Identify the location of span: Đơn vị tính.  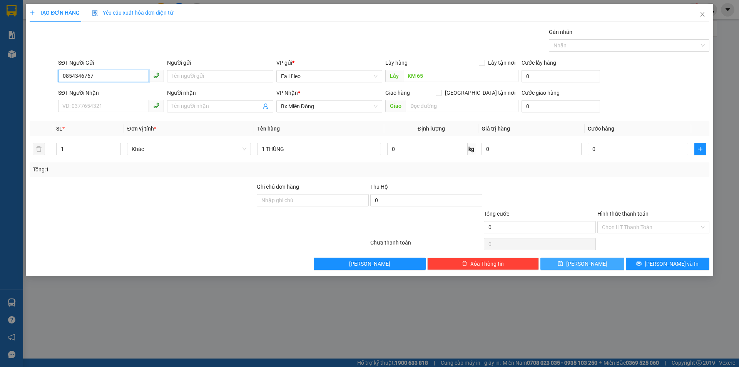
(141, 129).